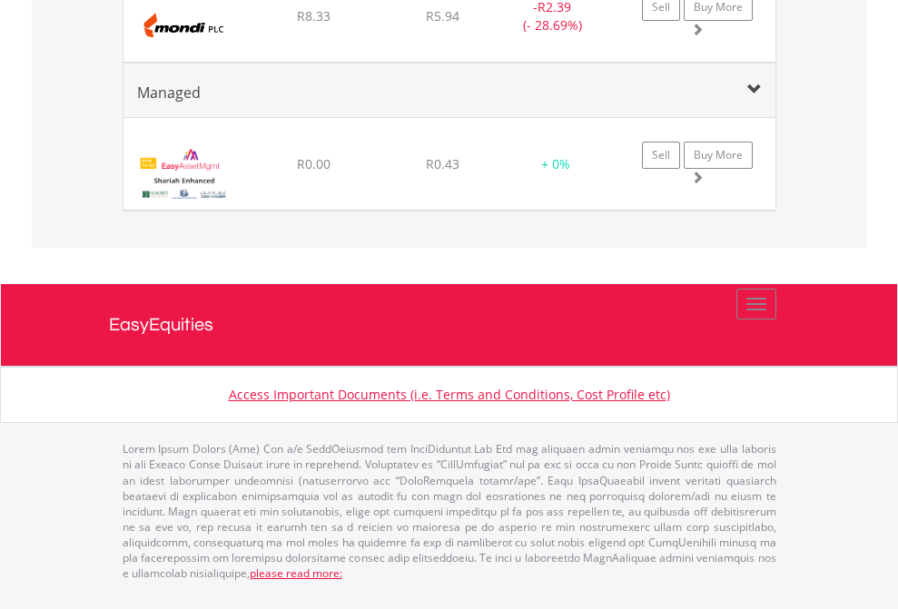 Image resolution: width=898 pixels, height=609 pixels. I want to click on a: please read more:, so click(296, 573).